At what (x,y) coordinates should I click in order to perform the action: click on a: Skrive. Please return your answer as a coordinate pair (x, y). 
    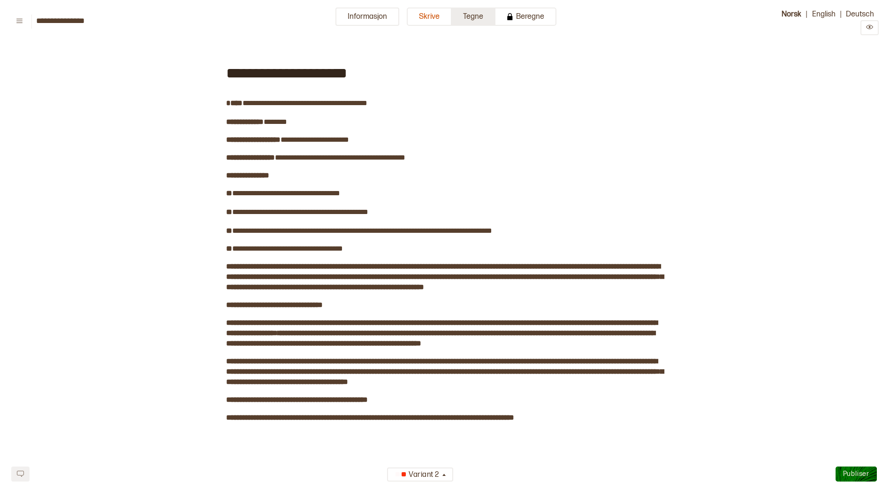
    Looking at the image, I should click on (429, 21).